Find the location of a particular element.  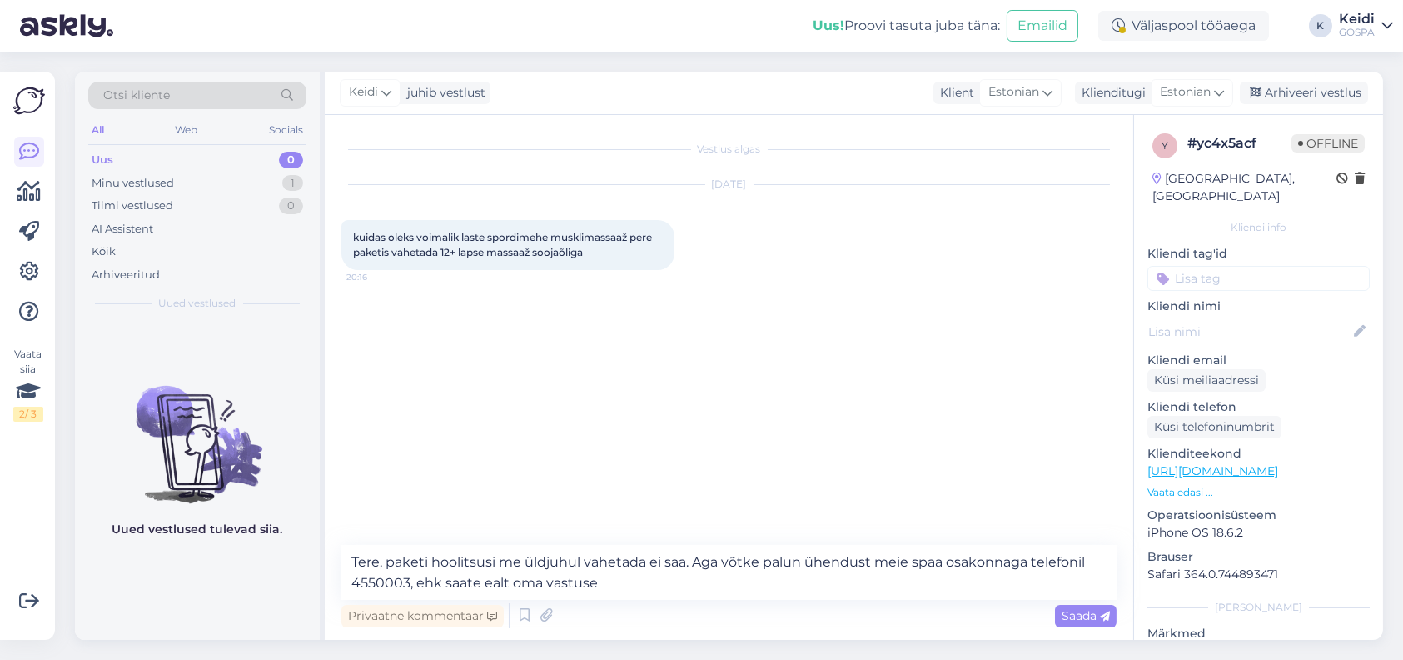

div: Klienditugi is located at coordinates (1110, 92).